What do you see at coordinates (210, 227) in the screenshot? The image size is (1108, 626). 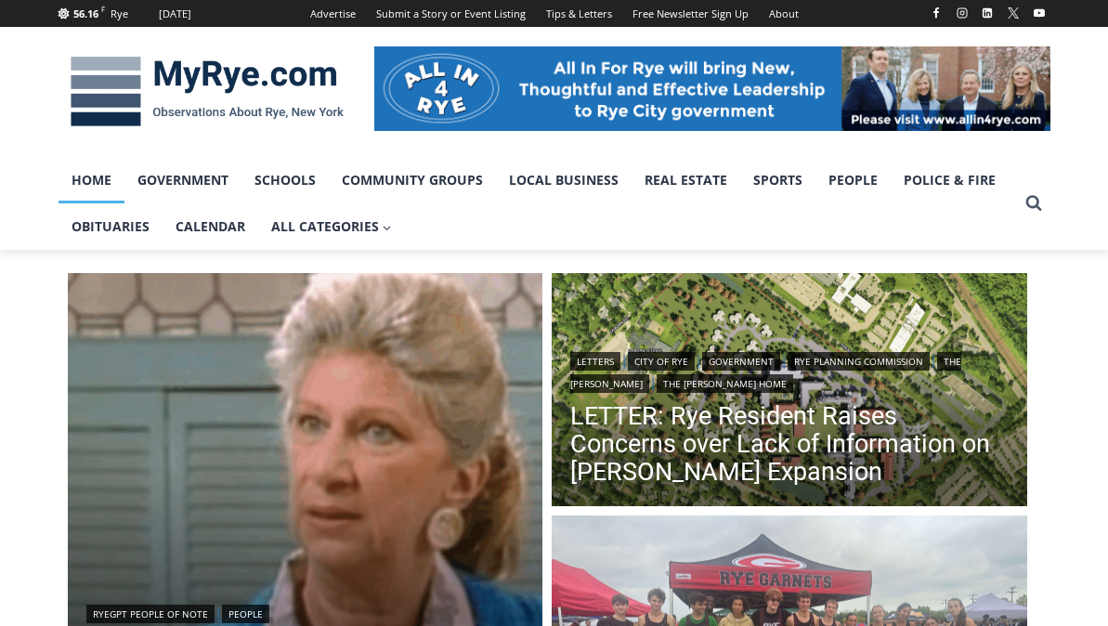 I see `a: Calendar` at bounding box center [210, 227].